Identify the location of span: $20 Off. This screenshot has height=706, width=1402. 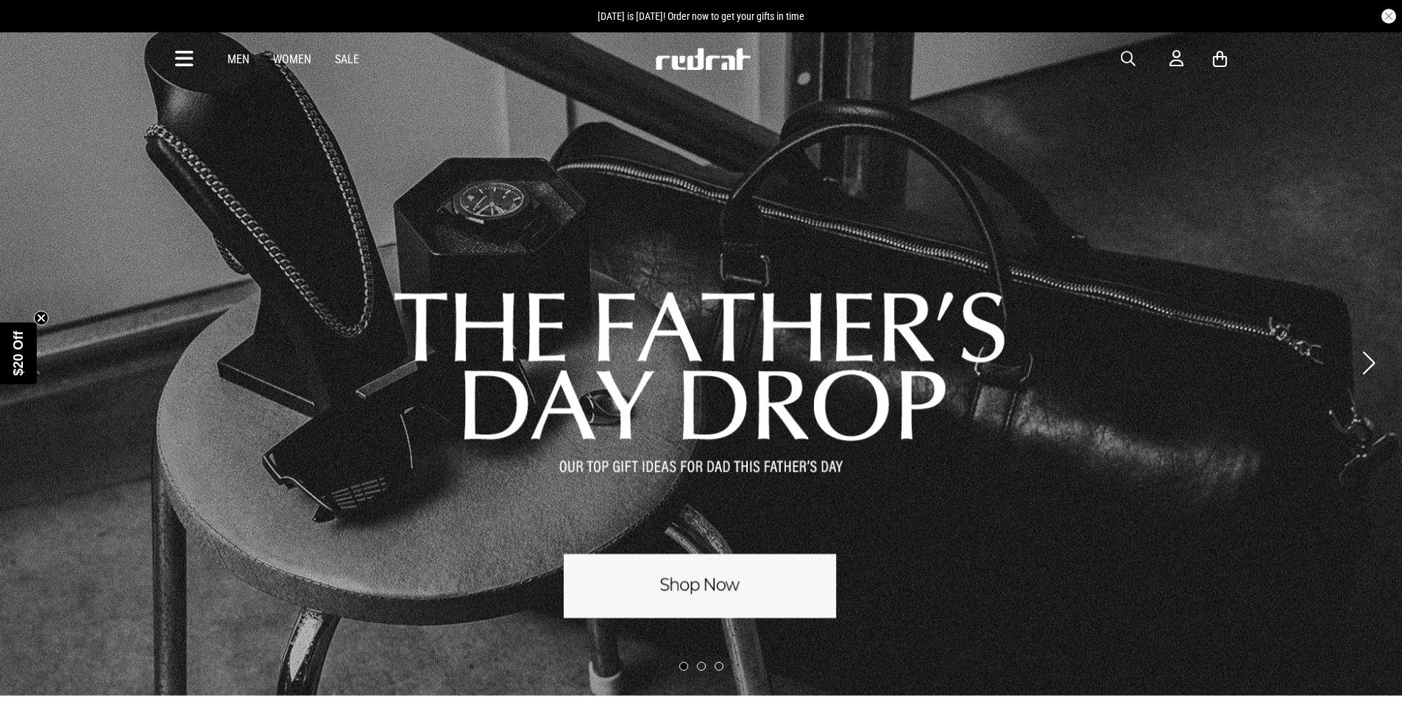
(18, 352).